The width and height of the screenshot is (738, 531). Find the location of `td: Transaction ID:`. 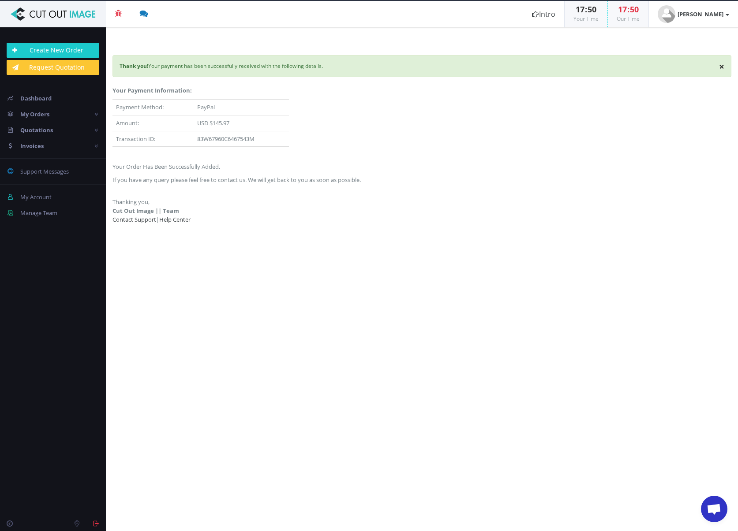

td: Transaction ID: is located at coordinates (153, 139).